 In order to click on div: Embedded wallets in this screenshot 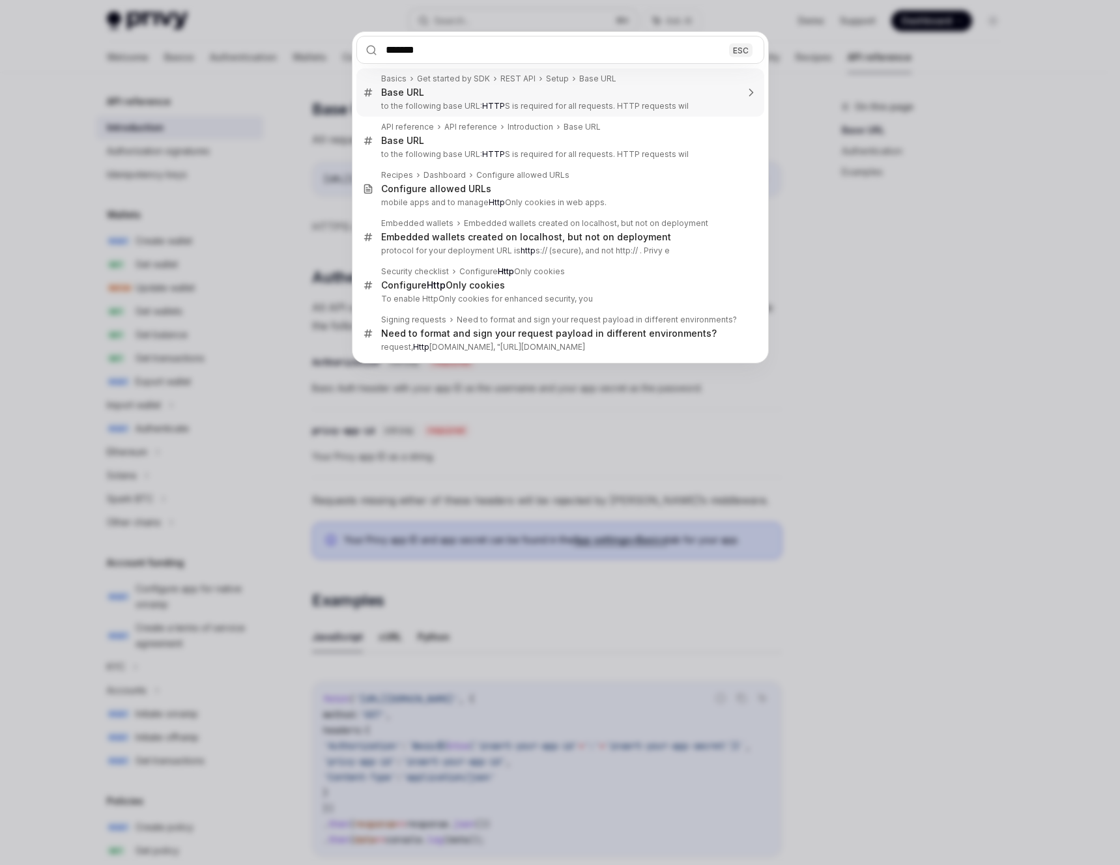, I will do `click(417, 224)`.